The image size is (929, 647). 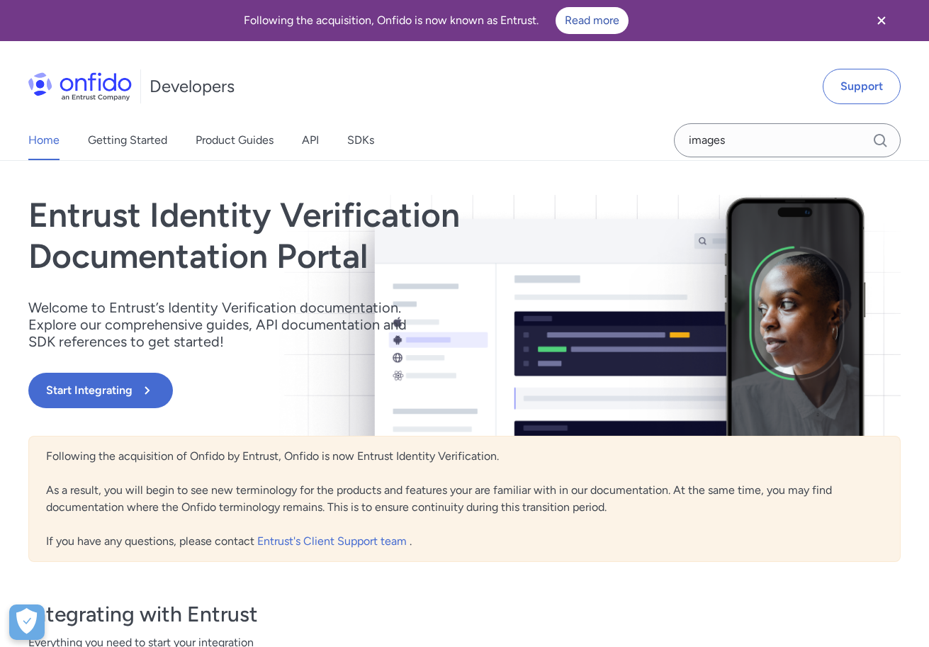 I want to click on a: Product Guides, so click(x=234, y=140).